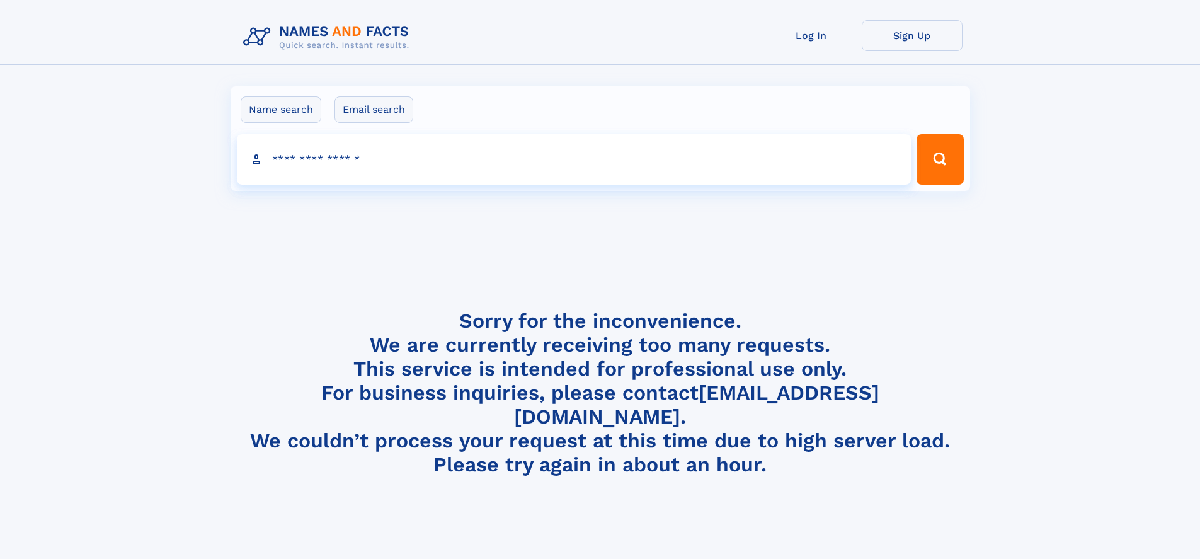  I want to click on a: Sign Up, so click(912, 35).